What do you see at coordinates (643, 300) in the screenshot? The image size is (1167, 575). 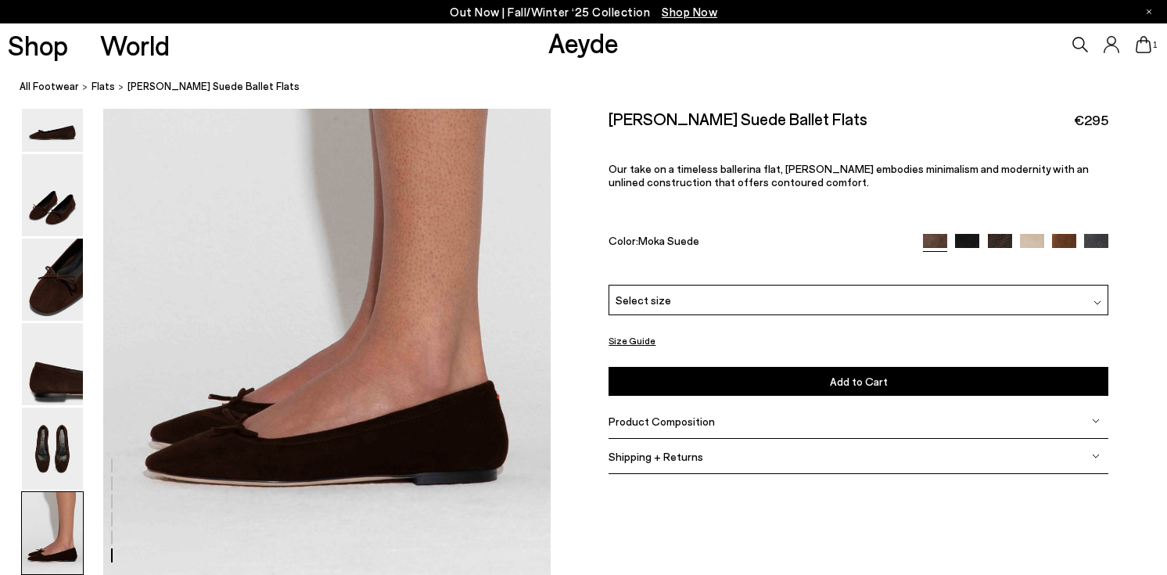 I see `span: Select size` at bounding box center [643, 300].